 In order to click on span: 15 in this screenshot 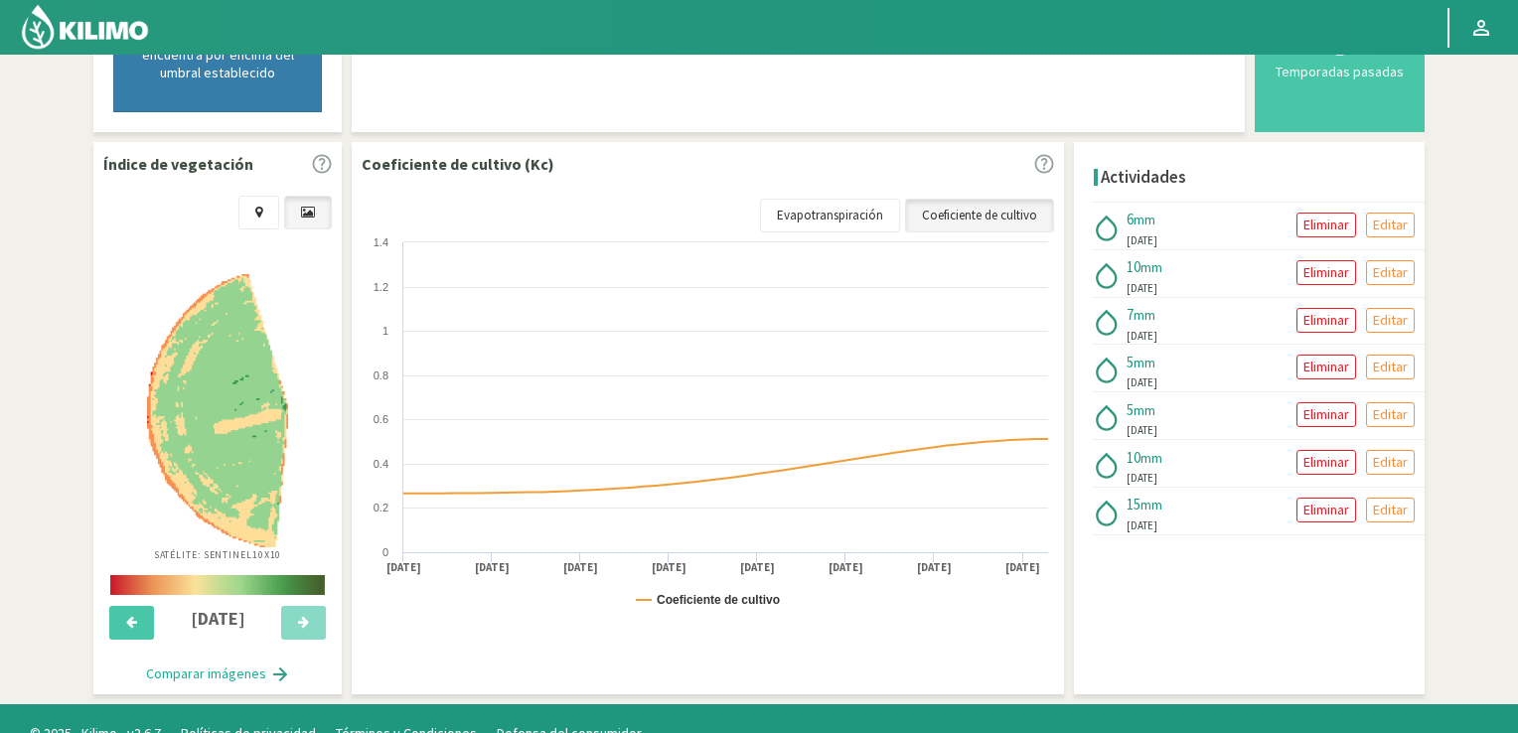, I will do `click(1134, 504)`.